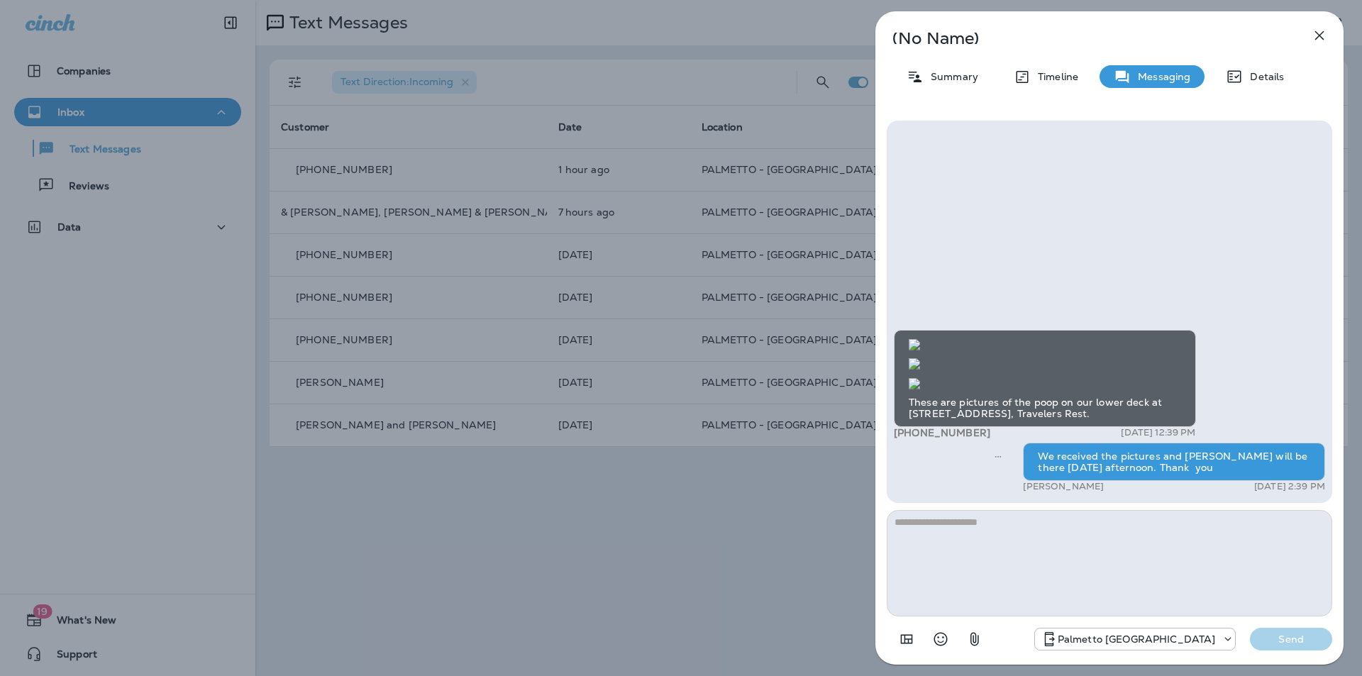  Describe the element at coordinates (1054, 77) in the screenshot. I see `p: Timeline` at that location.